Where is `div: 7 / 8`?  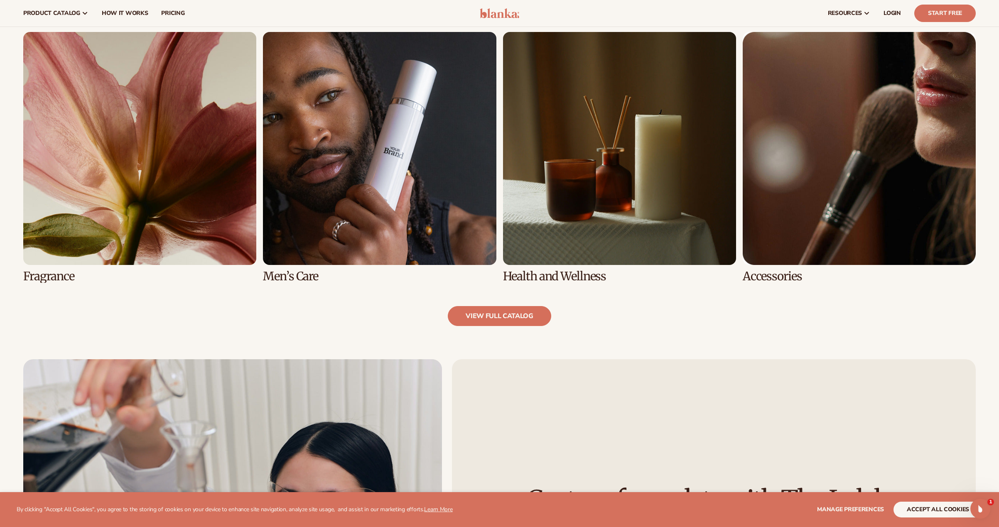
div: 7 / 8 is located at coordinates (620, 158).